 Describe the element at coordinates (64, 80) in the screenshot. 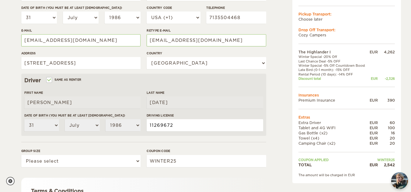

I see `label: Same as renter` at that location.